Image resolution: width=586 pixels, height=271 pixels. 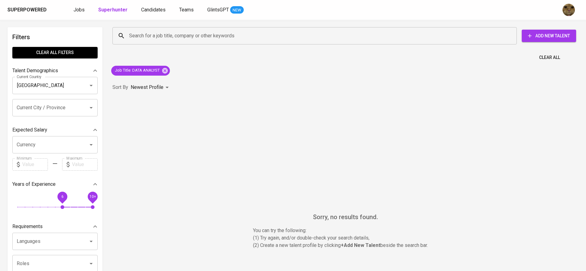 What do you see at coordinates (55, 184) in the screenshot?
I see `div: Years of Experience` at bounding box center [55, 184].